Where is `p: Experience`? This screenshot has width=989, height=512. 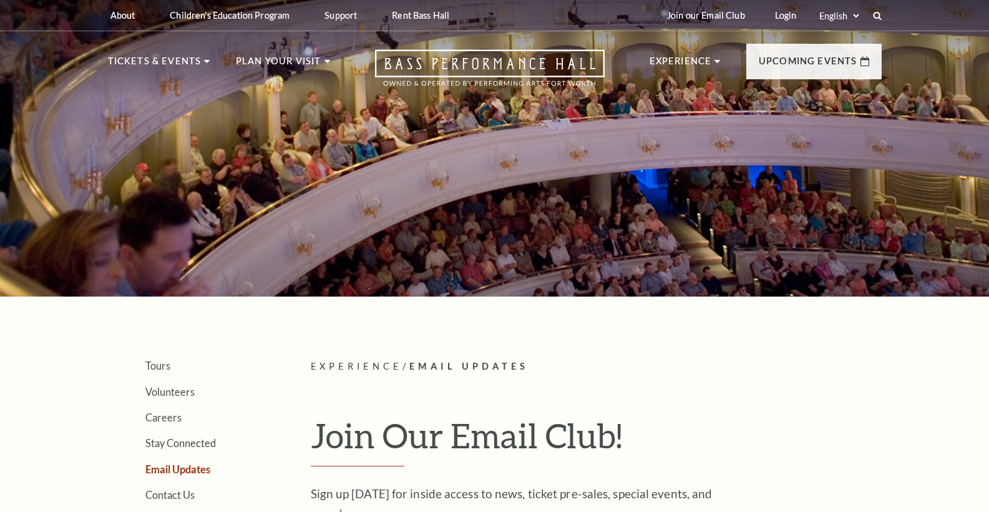 p: Experience is located at coordinates (681, 65).